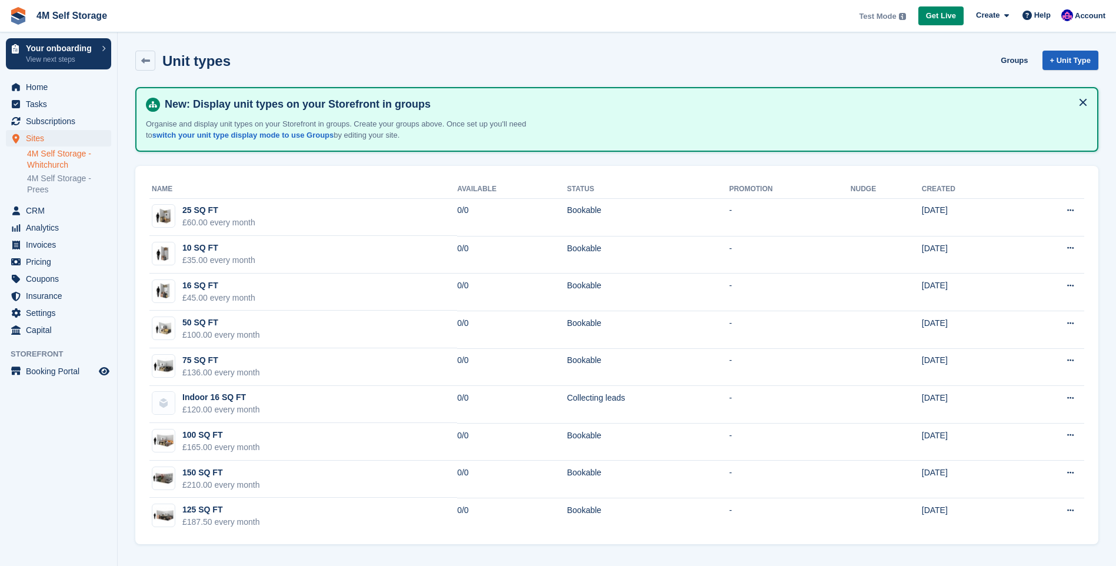 The image size is (1116, 566). What do you see at coordinates (18, 16) in the screenshot?
I see `img: stora-icon-8386f47178a22dfd0bd8f6a31ec36ba5ce8667c1dd55bd0f319d3a0aa187defe.svg` at bounding box center [18, 16].